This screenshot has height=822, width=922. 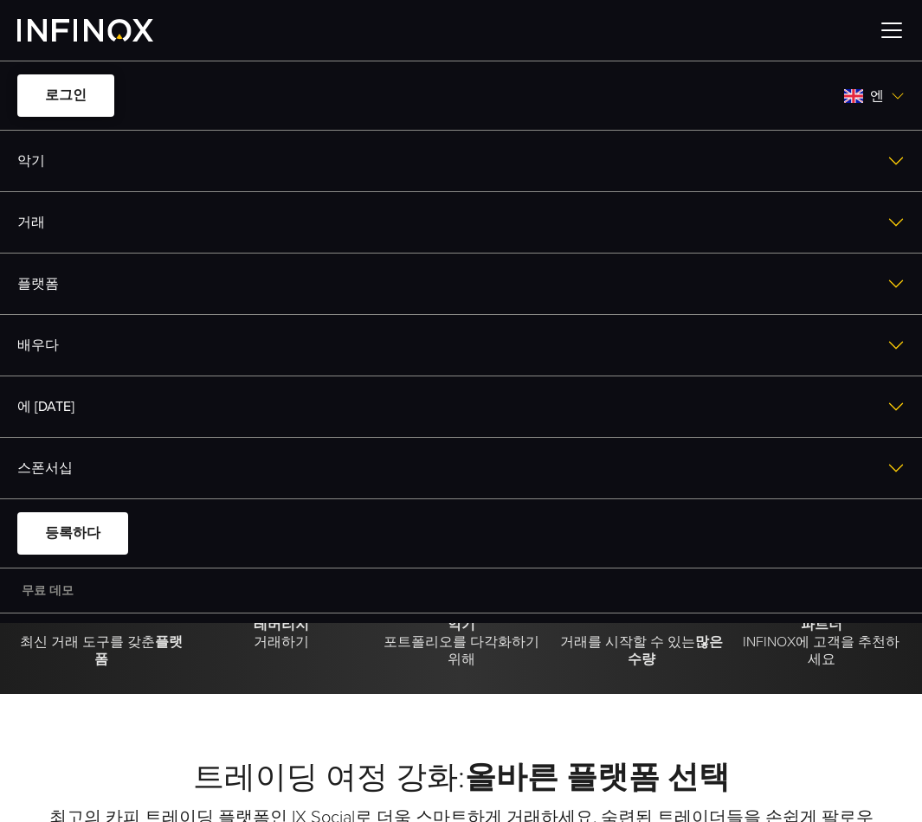 What do you see at coordinates (877, 96) in the screenshot?
I see `font: 엔` at bounding box center [877, 96].